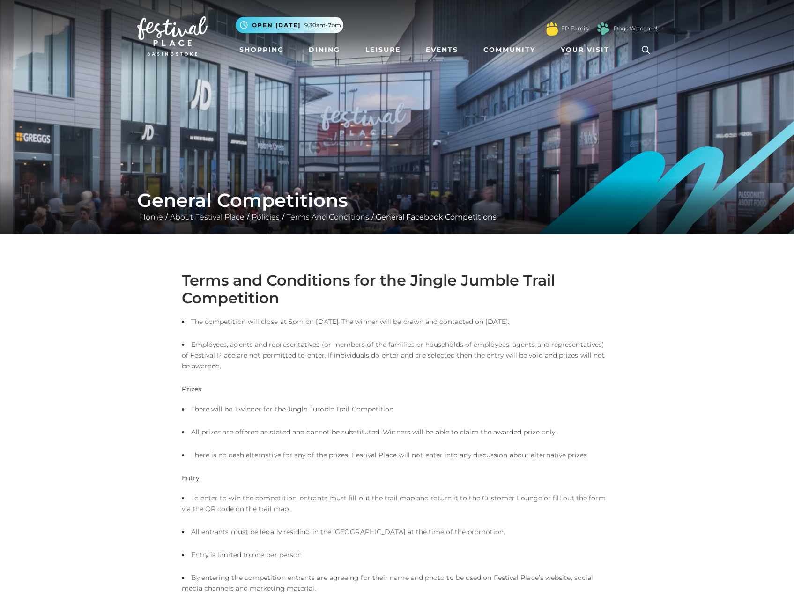 The height and width of the screenshot is (594, 794). Describe the element at coordinates (383, 50) in the screenshot. I see `a: Leisure` at that location.